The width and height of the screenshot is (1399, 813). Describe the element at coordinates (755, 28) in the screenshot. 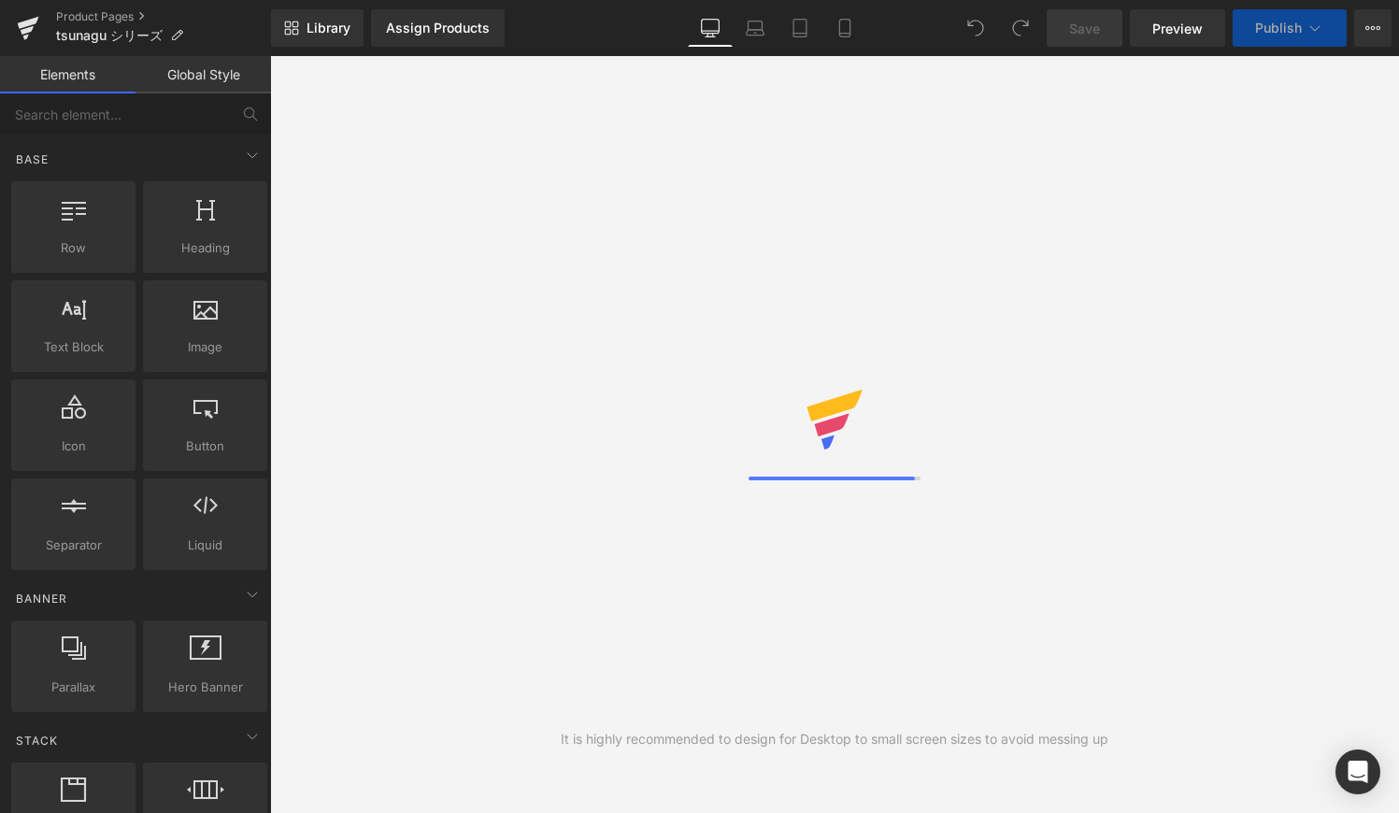

I see `a: Laptop` at that location.